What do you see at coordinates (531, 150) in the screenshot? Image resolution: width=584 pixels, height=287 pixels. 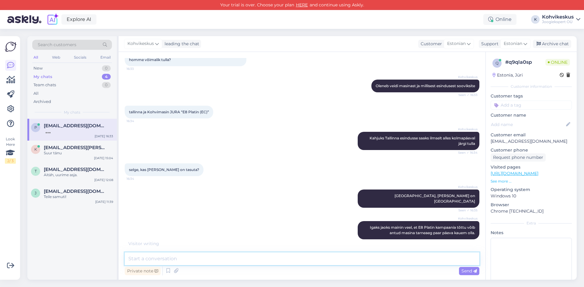 I see `p: Customer phone` at bounding box center [531, 150].